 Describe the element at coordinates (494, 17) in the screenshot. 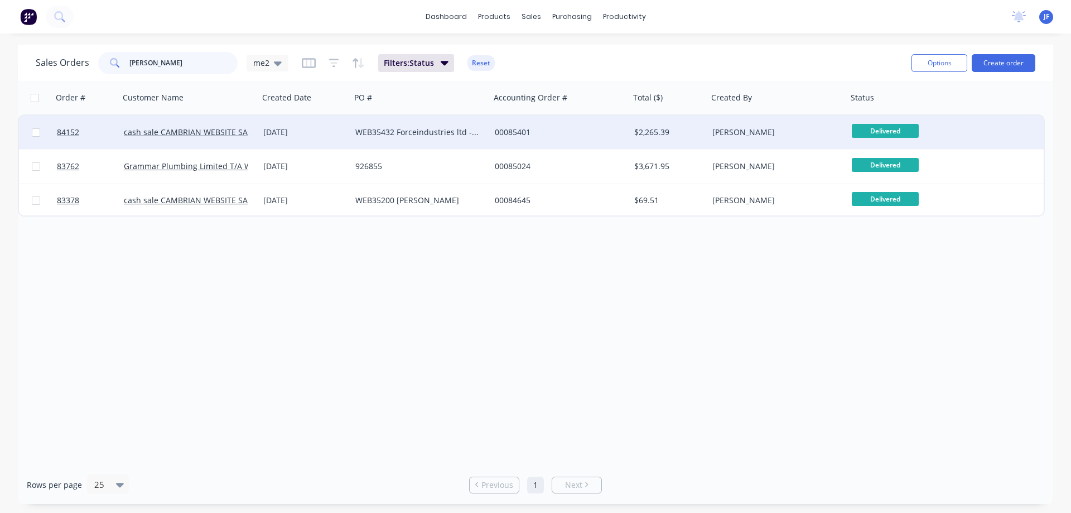

I see `div: products` at that location.